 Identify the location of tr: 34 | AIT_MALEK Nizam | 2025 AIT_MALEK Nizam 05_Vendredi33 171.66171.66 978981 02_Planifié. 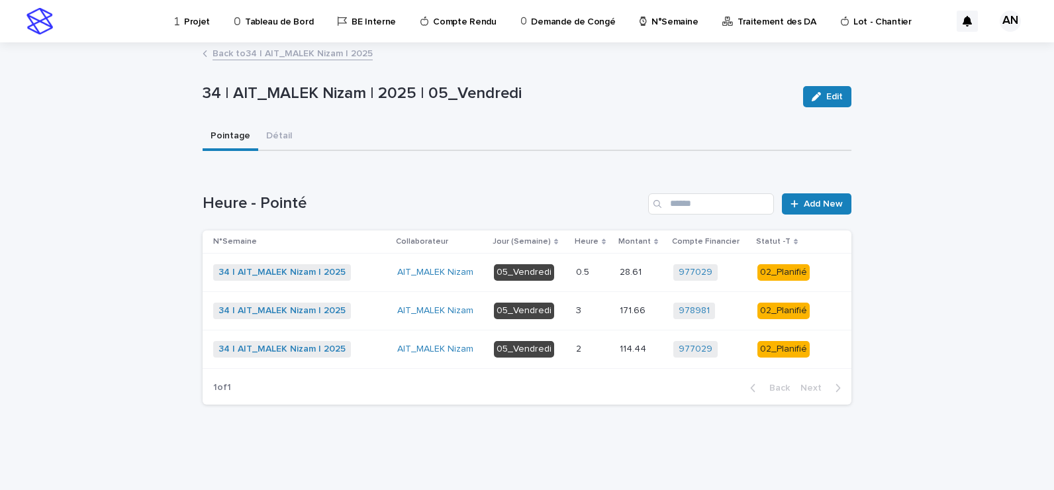
(527, 310).